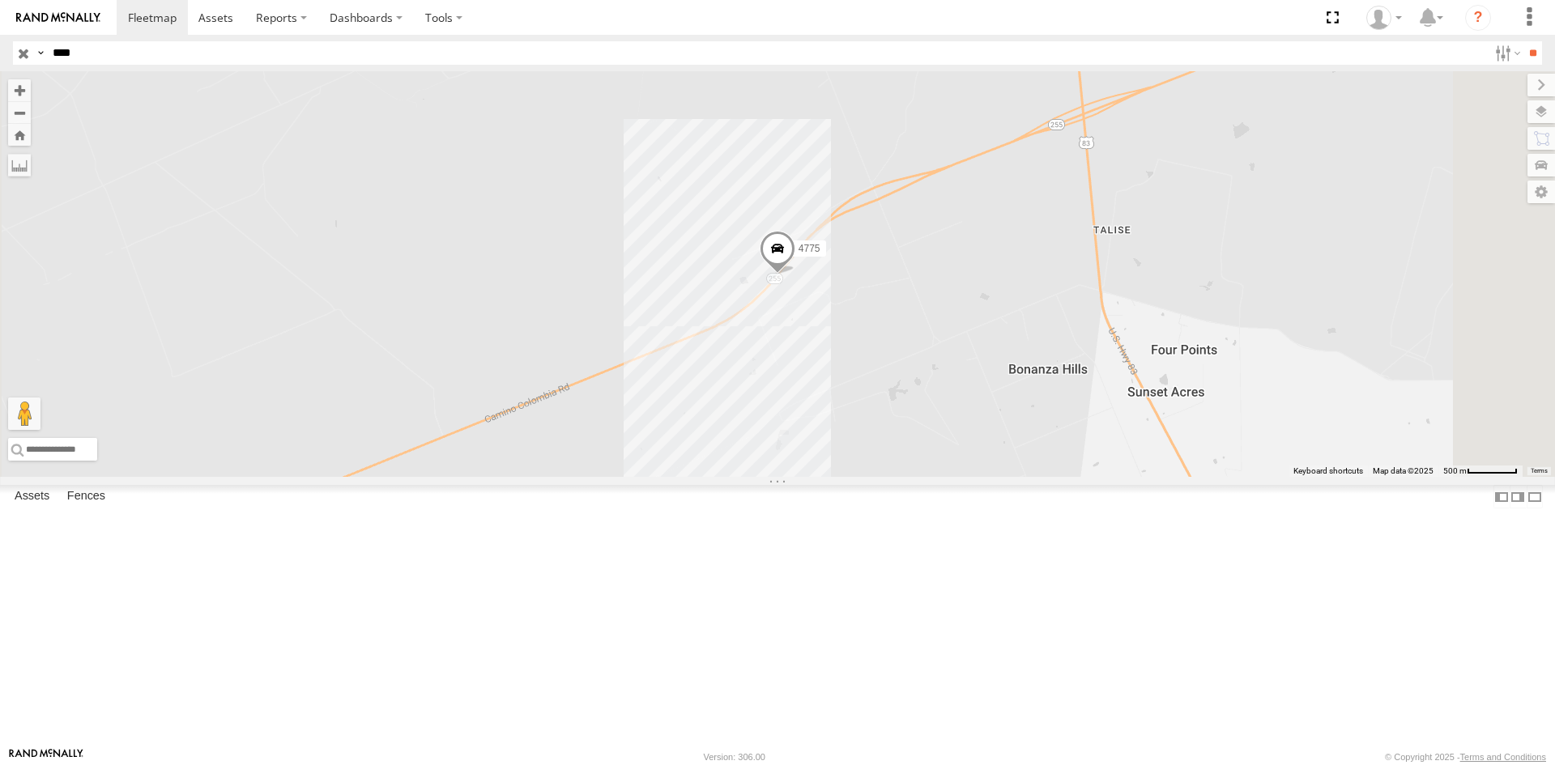  Describe the element at coordinates (19, 90) in the screenshot. I see `button: Zoom in` at that location.